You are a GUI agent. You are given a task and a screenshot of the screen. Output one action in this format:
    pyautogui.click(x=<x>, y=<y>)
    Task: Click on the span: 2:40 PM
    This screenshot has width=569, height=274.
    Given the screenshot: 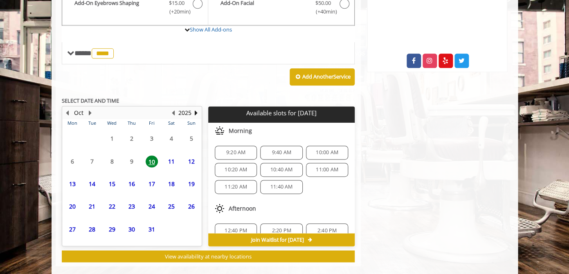 What is the action you would take?
    pyautogui.click(x=327, y=230)
    